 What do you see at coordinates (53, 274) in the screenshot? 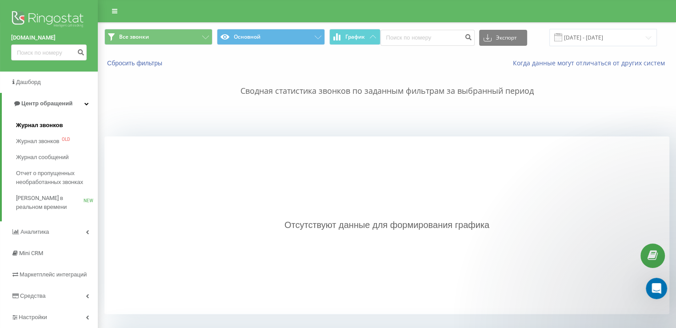
I see `span: Маркетплейс интеграций` at bounding box center [53, 274].